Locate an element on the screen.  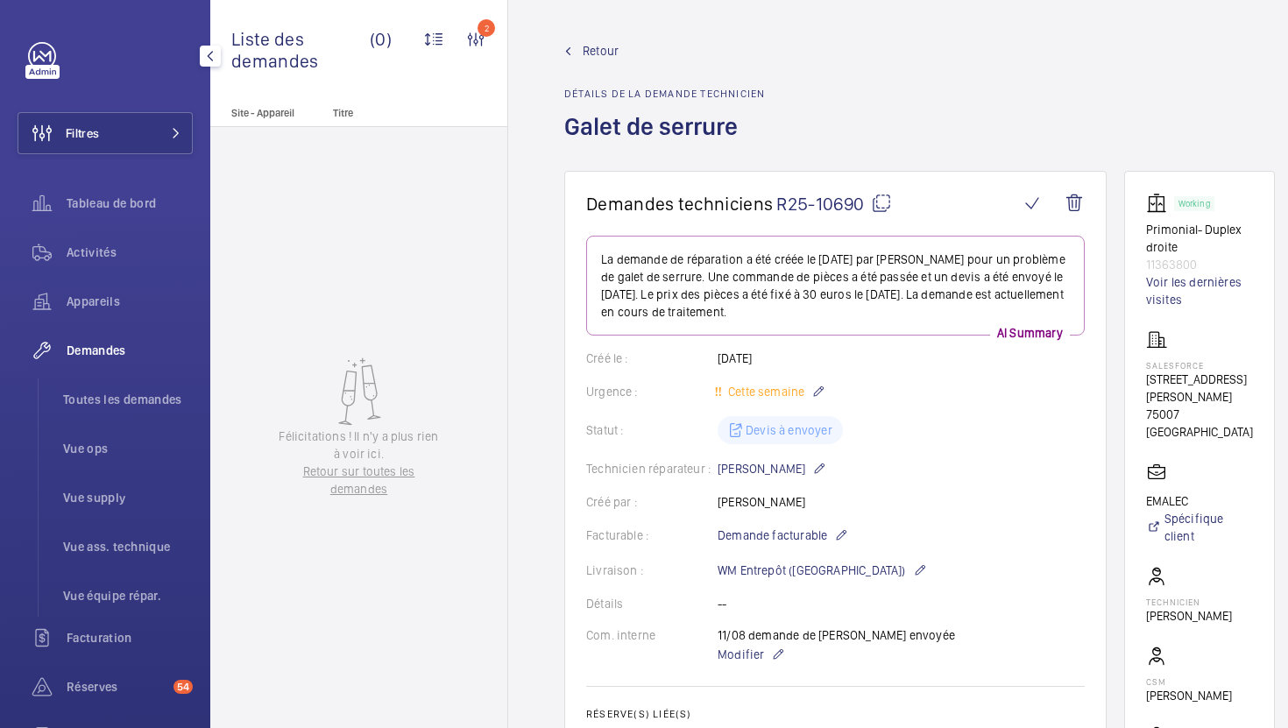
span: R25-10690 is located at coordinates (834, 203).